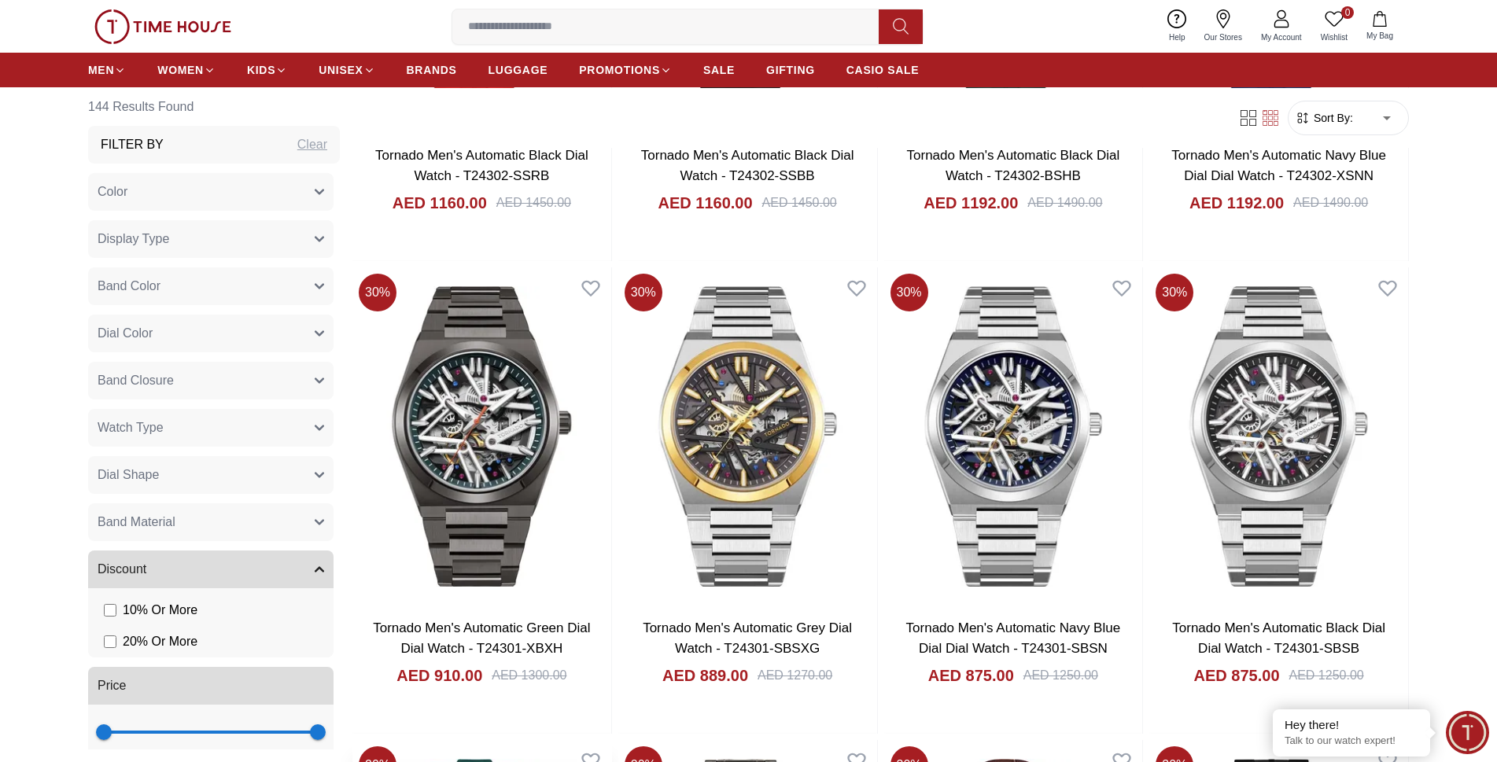 The height and width of the screenshot is (762, 1497). Describe the element at coordinates (432, 70) in the screenshot. I see `a: BRANDS` at that location.